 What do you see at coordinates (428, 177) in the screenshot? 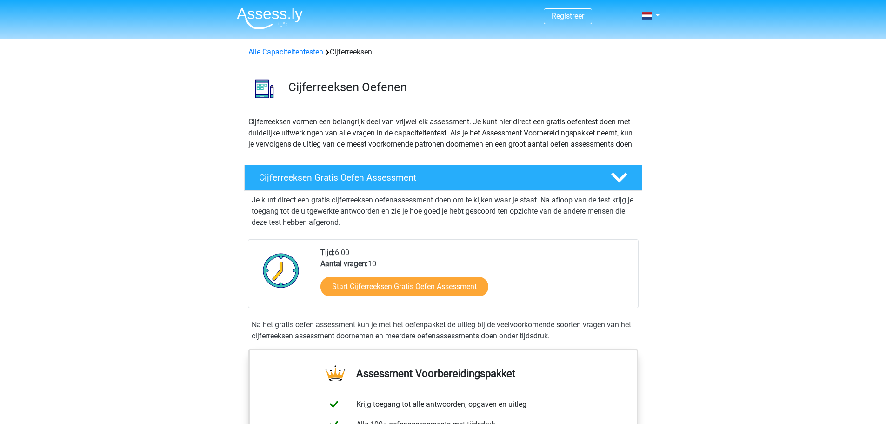
I see `h4: Cijferreeksen Gratis Oefen Assessment` at bounding box center [428, 177].